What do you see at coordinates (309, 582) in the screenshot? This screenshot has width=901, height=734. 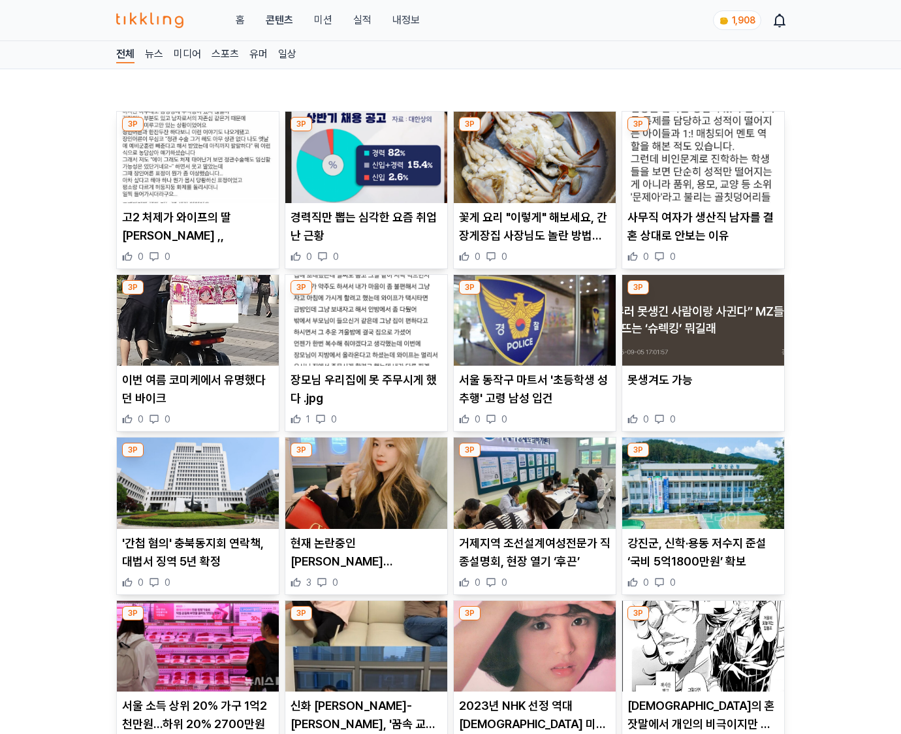 I see `span: 3` at bounding box center [309, 582].